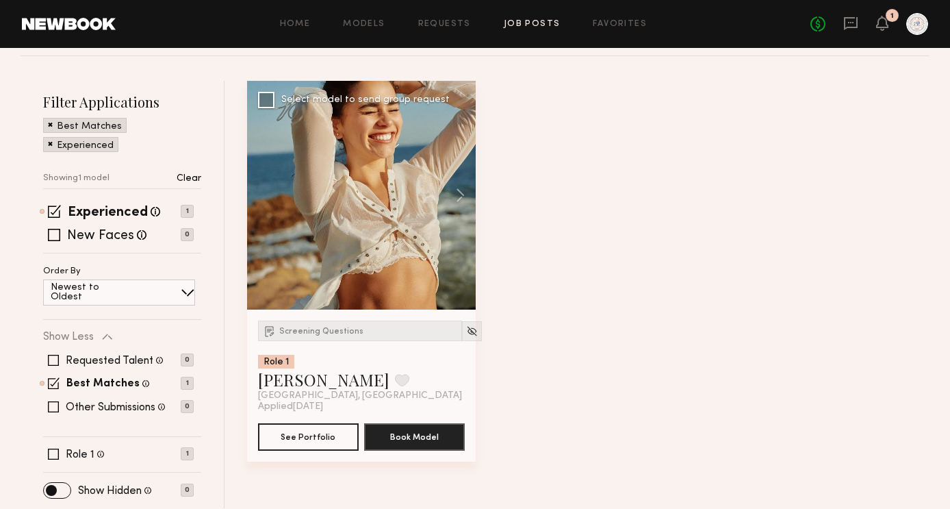 The image size is (950, 509). What do you see at coordinates (321, 331) in the screenshot?
I see `span: Screening Questions` at bounding box center [321, 331].